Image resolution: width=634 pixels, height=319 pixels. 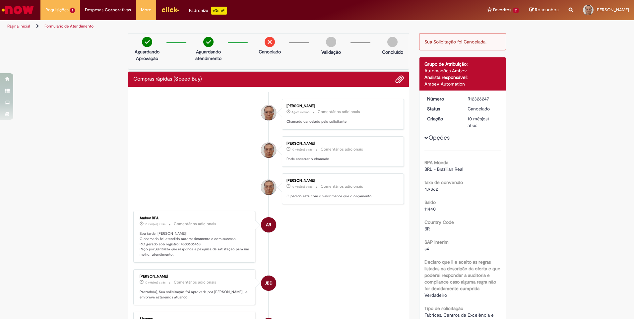 I want to click on div: R12326247, so click(x=483, y=99).